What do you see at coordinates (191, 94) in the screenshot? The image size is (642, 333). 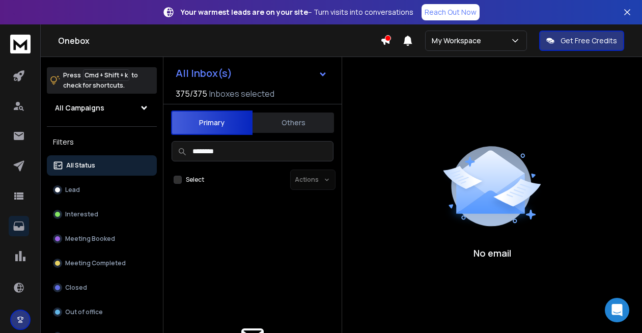 I see `span: 375 / 375` at bounding box center [191, 94].